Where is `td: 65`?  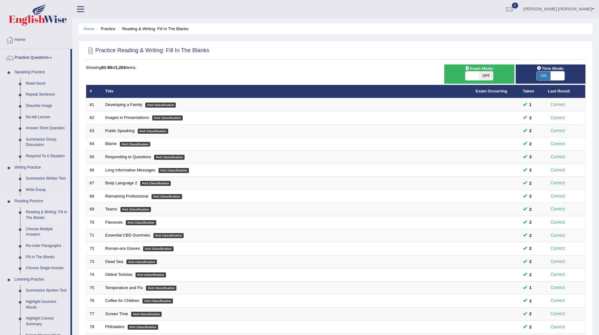
td: 65 is located at coordinates (94, 157).